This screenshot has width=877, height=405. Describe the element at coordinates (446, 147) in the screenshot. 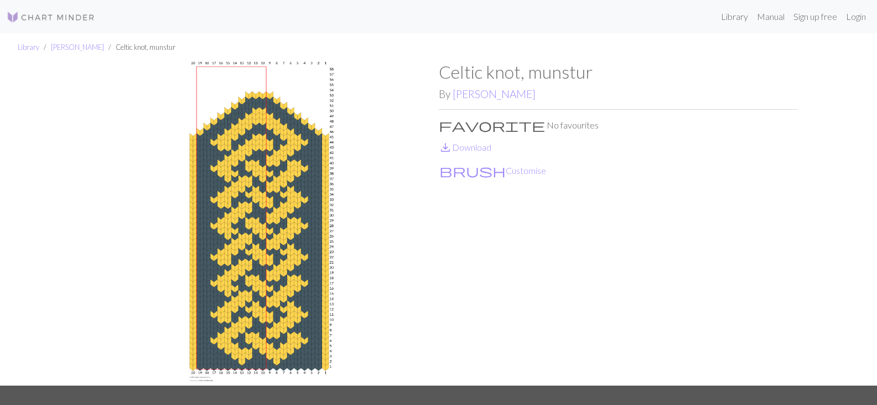

I see `i: Download` at that location.